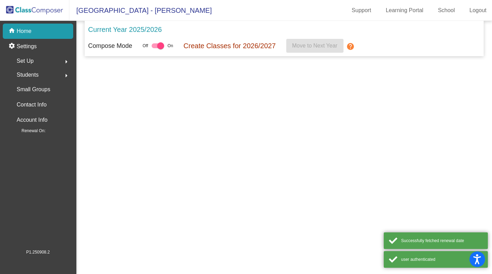  What do you see at coordinates (170, 46) in the screenshot?
I see `span: On` at bounding box center [170, 46].